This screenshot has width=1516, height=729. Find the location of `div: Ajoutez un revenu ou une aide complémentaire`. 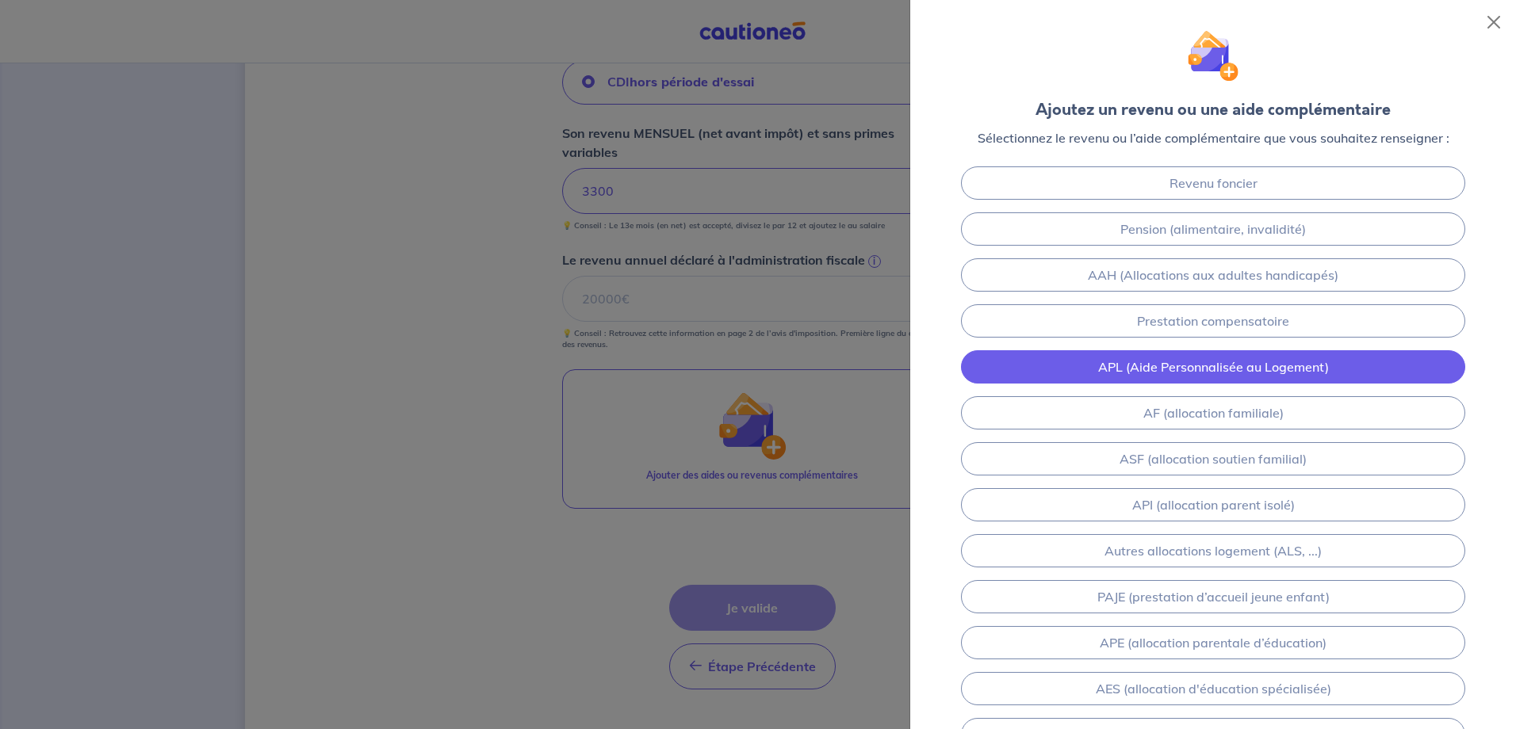

div: Ajoutez un revenu ou une aide complémentaire is located at coordinates (1213, 110).